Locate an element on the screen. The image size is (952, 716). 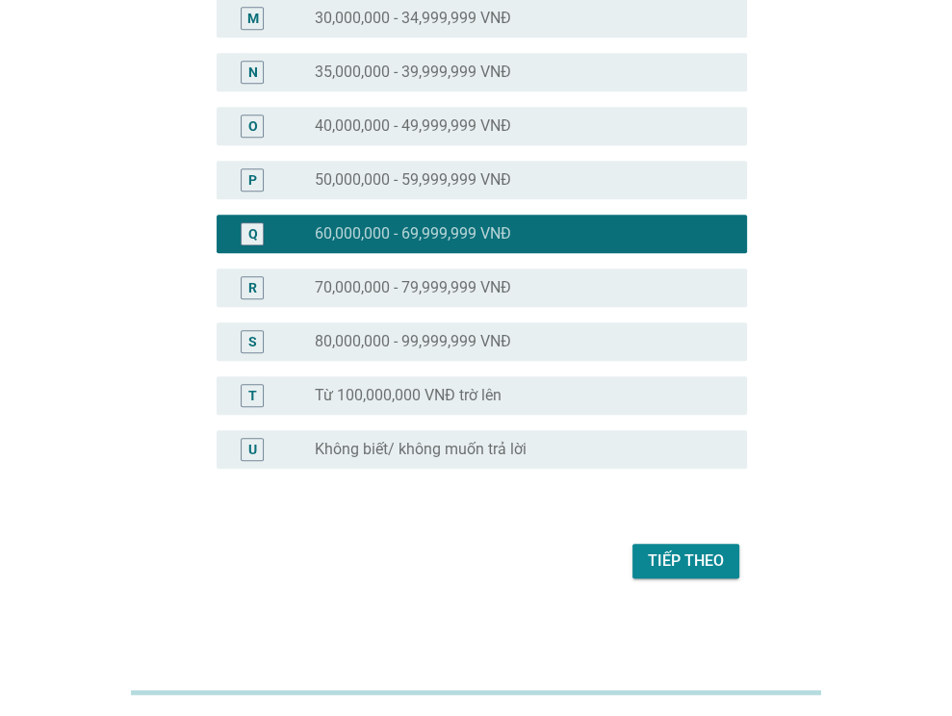
div: S is located at coordinates (252, 341).